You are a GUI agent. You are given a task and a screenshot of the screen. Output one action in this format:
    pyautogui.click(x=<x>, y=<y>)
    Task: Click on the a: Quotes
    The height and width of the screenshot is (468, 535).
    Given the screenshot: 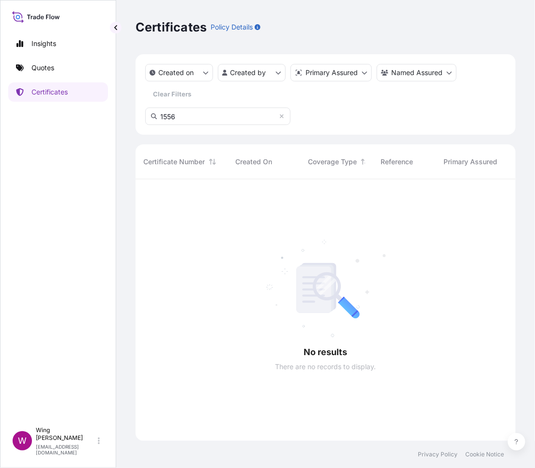 What is the action you would take?
    pyautogui.click(x=58, y=68)
    